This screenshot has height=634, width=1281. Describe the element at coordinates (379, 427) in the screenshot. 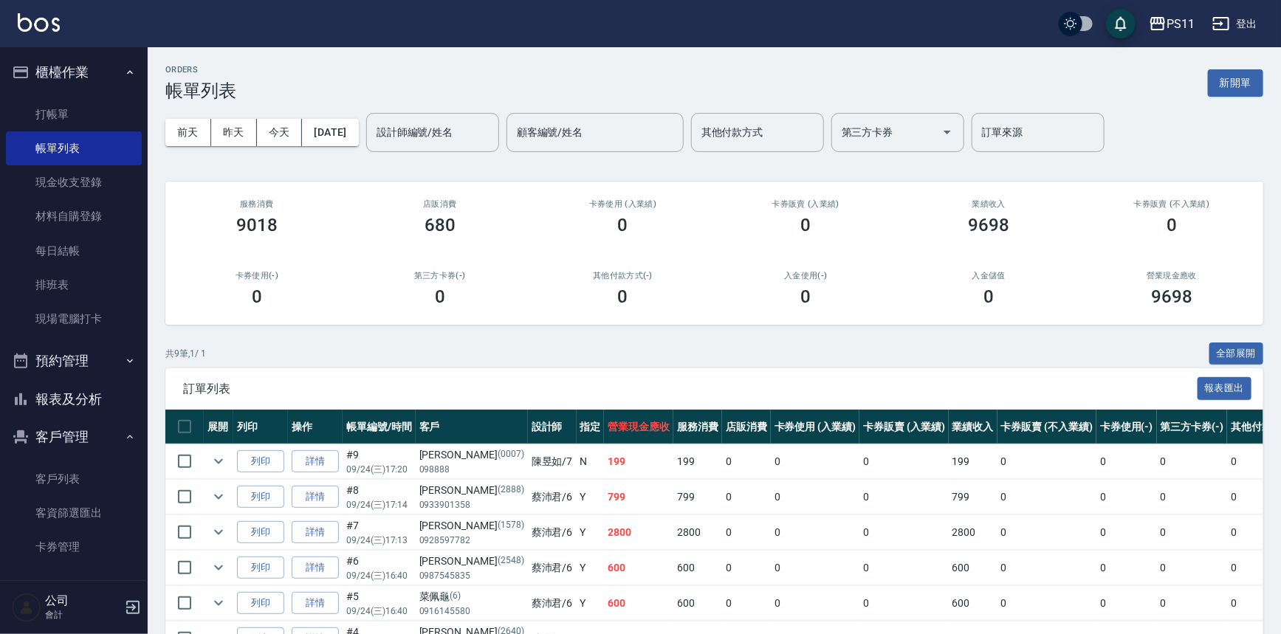

I see `th: 帳單編號/時間` at that location.